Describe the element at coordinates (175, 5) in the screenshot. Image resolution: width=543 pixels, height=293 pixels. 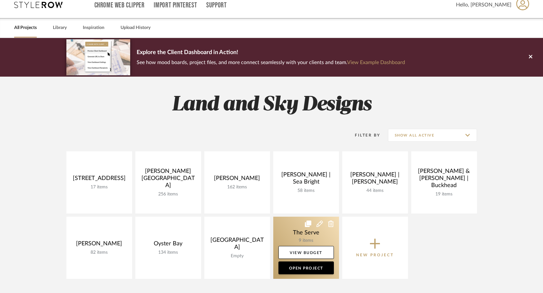
I see `a: Import Pinterest` at that location.